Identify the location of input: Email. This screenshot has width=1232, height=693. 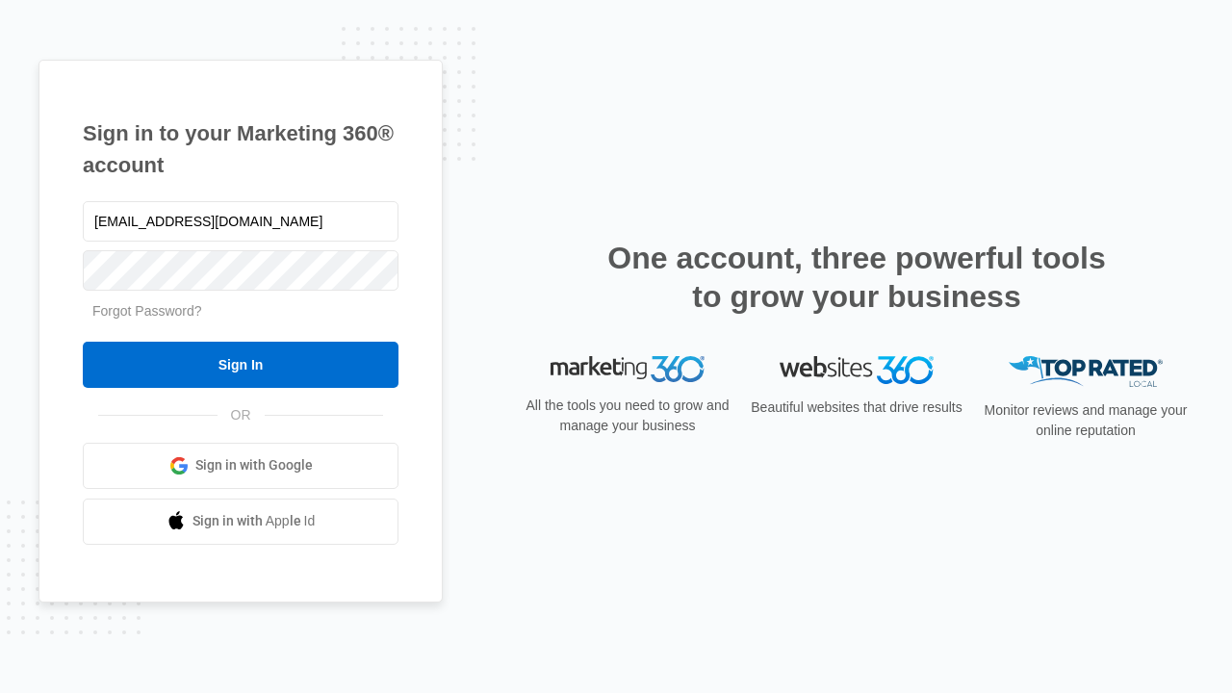
(241, 221).